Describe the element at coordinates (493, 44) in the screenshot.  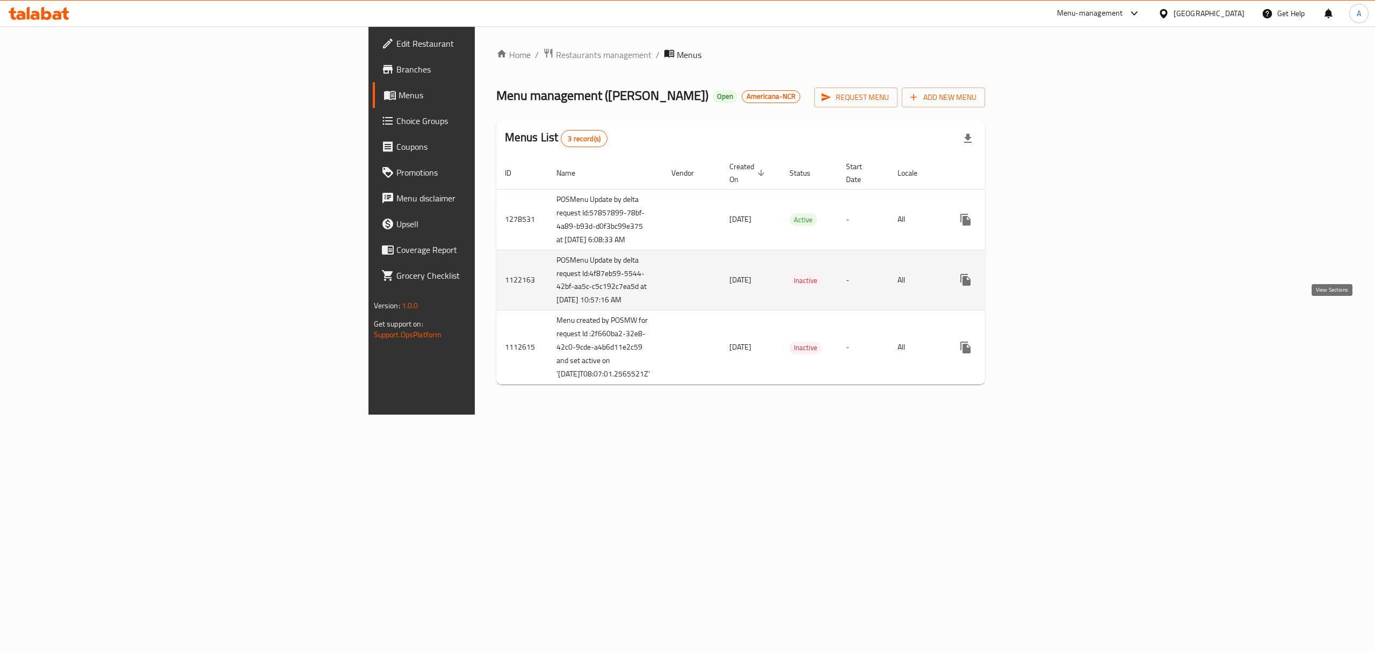
I see `span: Edit Restaurant` at that location.